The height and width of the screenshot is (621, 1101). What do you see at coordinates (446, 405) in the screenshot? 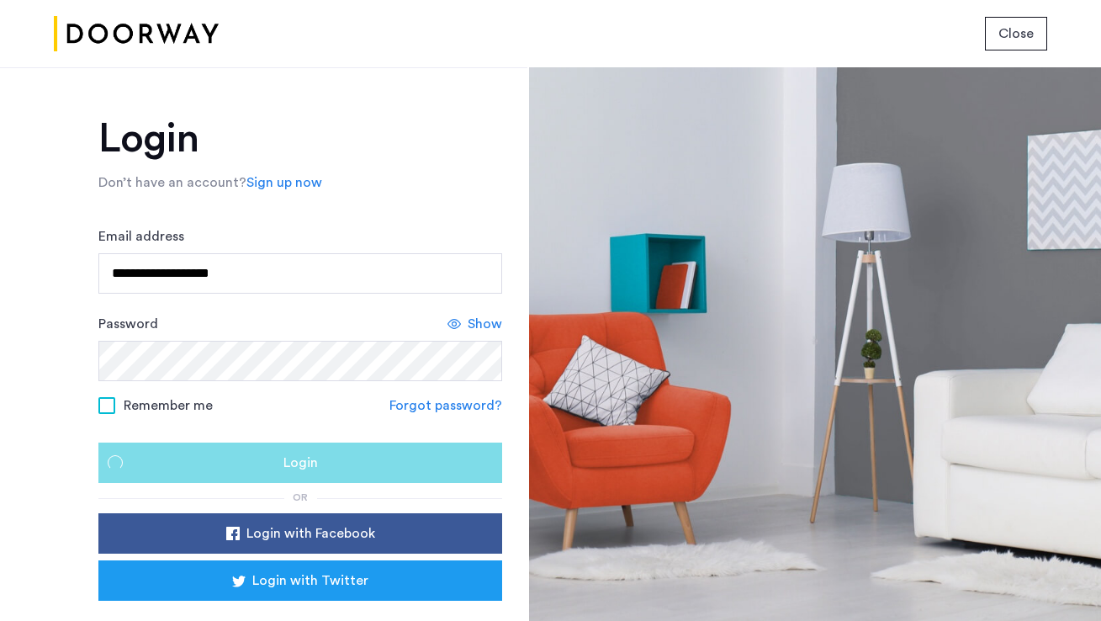
I see `a: Forgot password?` at bounding box center [446, 405].